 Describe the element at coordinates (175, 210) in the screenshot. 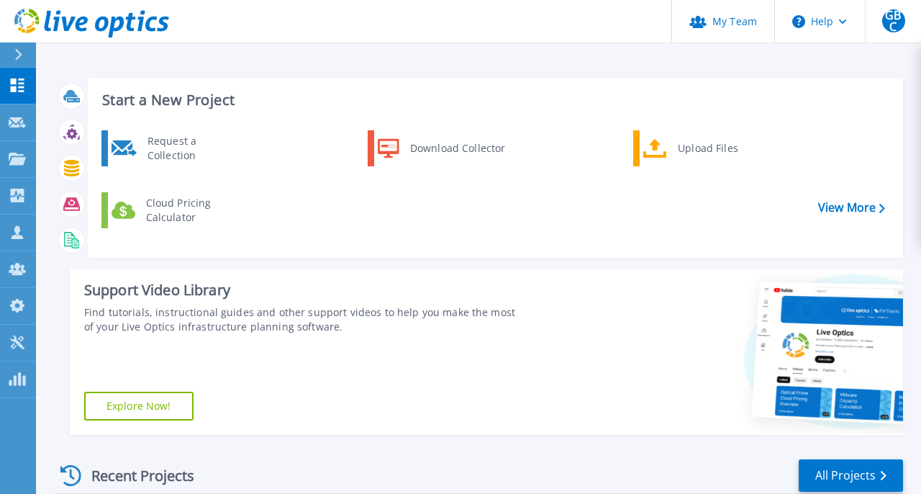

I see `a: Cloud Pricing Calculator` at that location.